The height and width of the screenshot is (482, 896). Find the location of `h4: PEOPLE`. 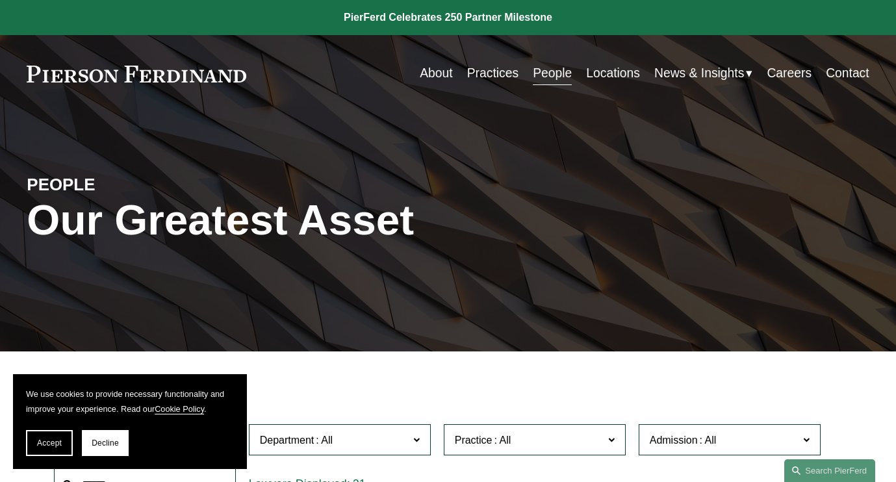

h4: PEOPLE is located at coordinates (132, 184).